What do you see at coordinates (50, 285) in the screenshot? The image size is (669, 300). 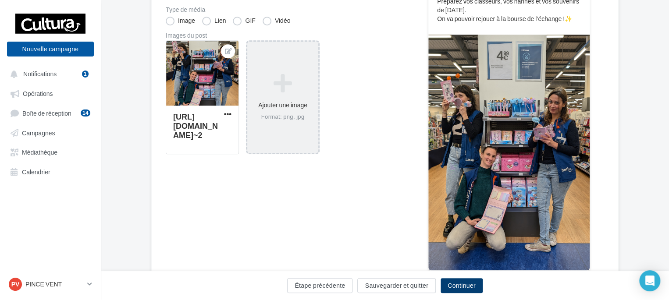 I see `a: PV PINCE VENT` at bounding box center [50, 285].